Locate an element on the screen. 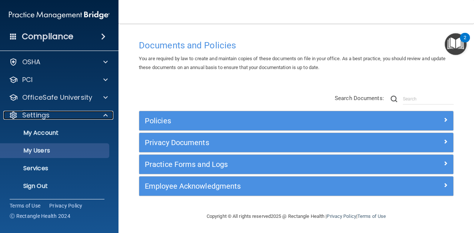  span: Search Documents: is located at coordinates (359, 98).